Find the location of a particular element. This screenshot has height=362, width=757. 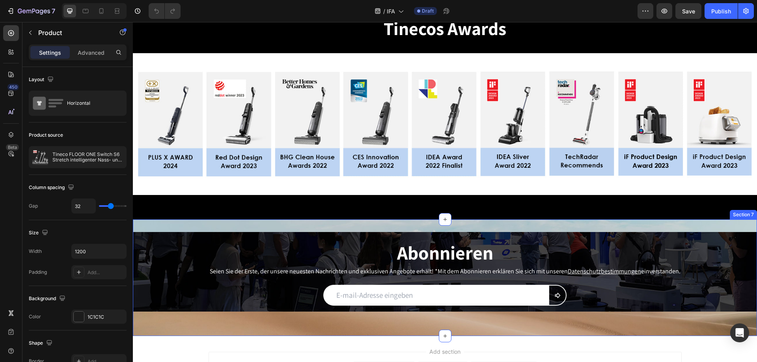

button: Send is located at coordinates (425, 273).